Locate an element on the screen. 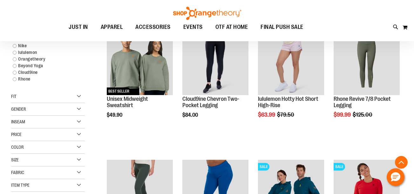 Image resolution: width=414 pixels, height=194 pixels. a: Rhone Revive 7/8 Pocket Legging is located at coordinates (362, 102).